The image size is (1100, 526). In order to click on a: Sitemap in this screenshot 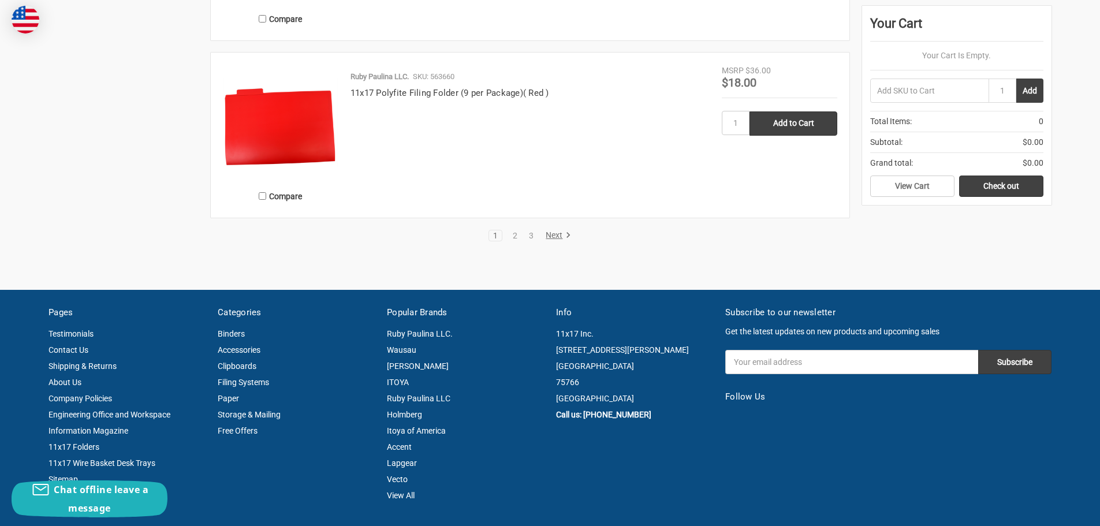, I will do `click(63, 479)`.